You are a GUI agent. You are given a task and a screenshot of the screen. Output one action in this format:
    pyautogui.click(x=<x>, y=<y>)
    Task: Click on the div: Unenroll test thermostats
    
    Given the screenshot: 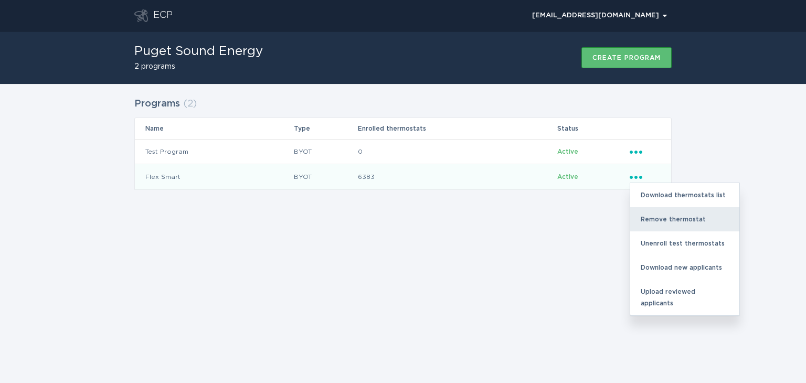 What is the action you would take?
    pyautogui.click(x=685, y=243)
    